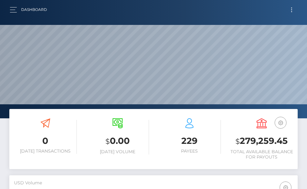 The image size is (307, 189). What do you see at coordinates (291, 10) in the screenshot?
I see `button: Toggle navigation` at bounding box center [291, 10].